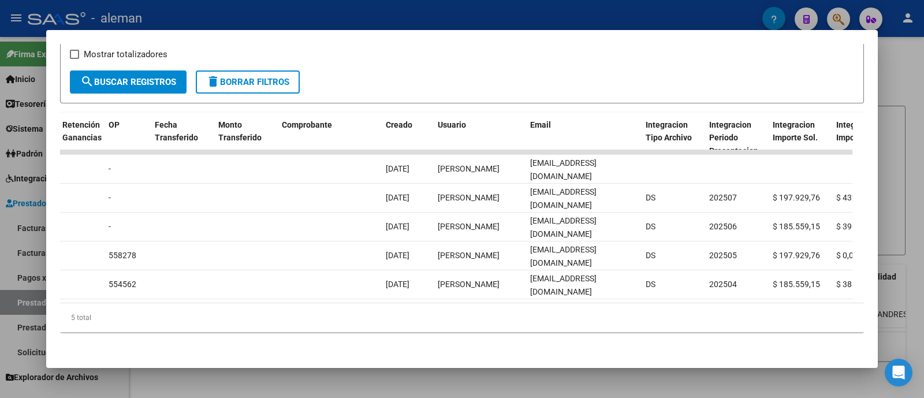  What do you see at coordinates (407, 138) in the screenshot?
I see `datatable-header-cell: Creado` at bounding box center [407, 138].